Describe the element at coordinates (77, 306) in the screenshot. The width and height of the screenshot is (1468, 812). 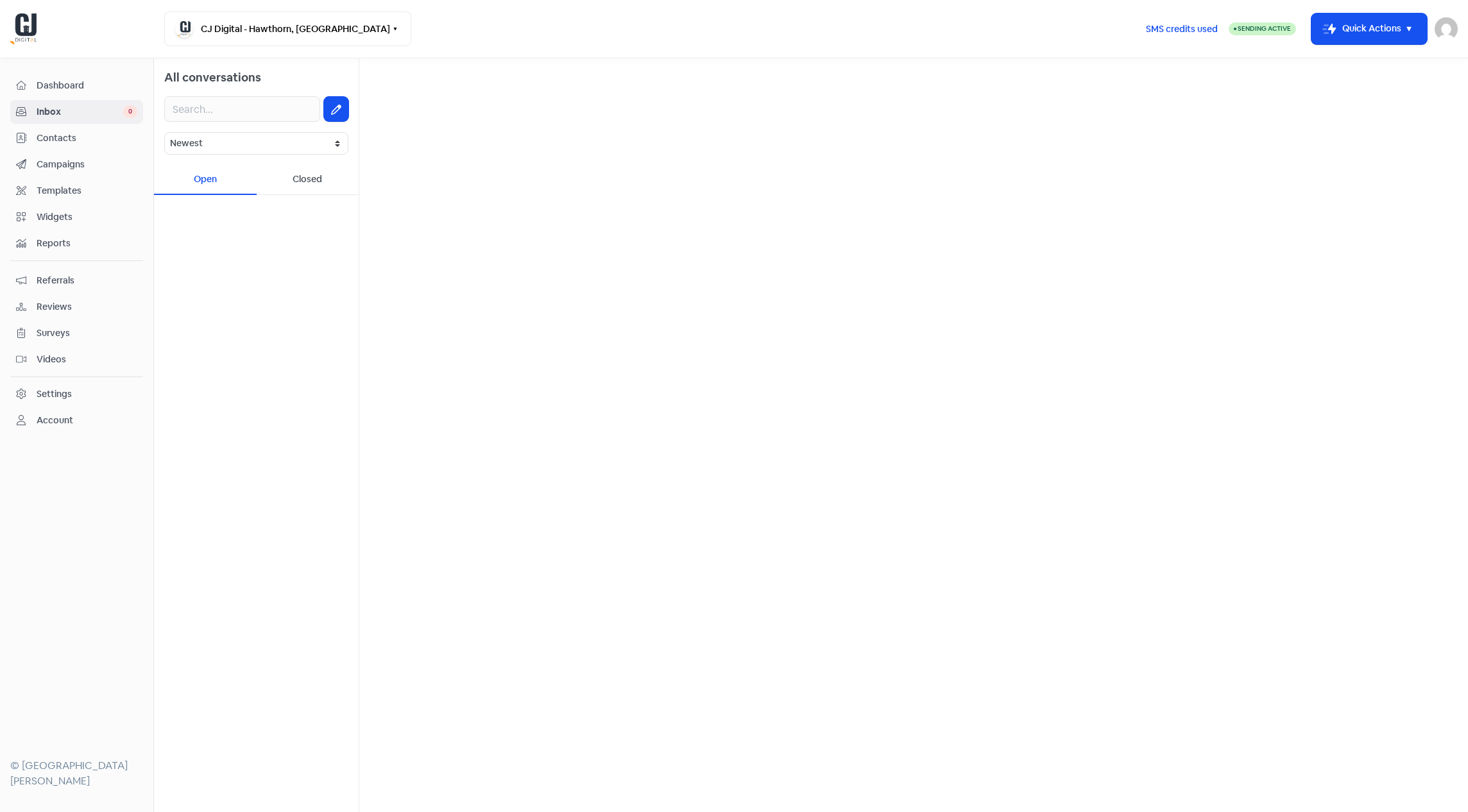
I see `a: Reviews` at that location.